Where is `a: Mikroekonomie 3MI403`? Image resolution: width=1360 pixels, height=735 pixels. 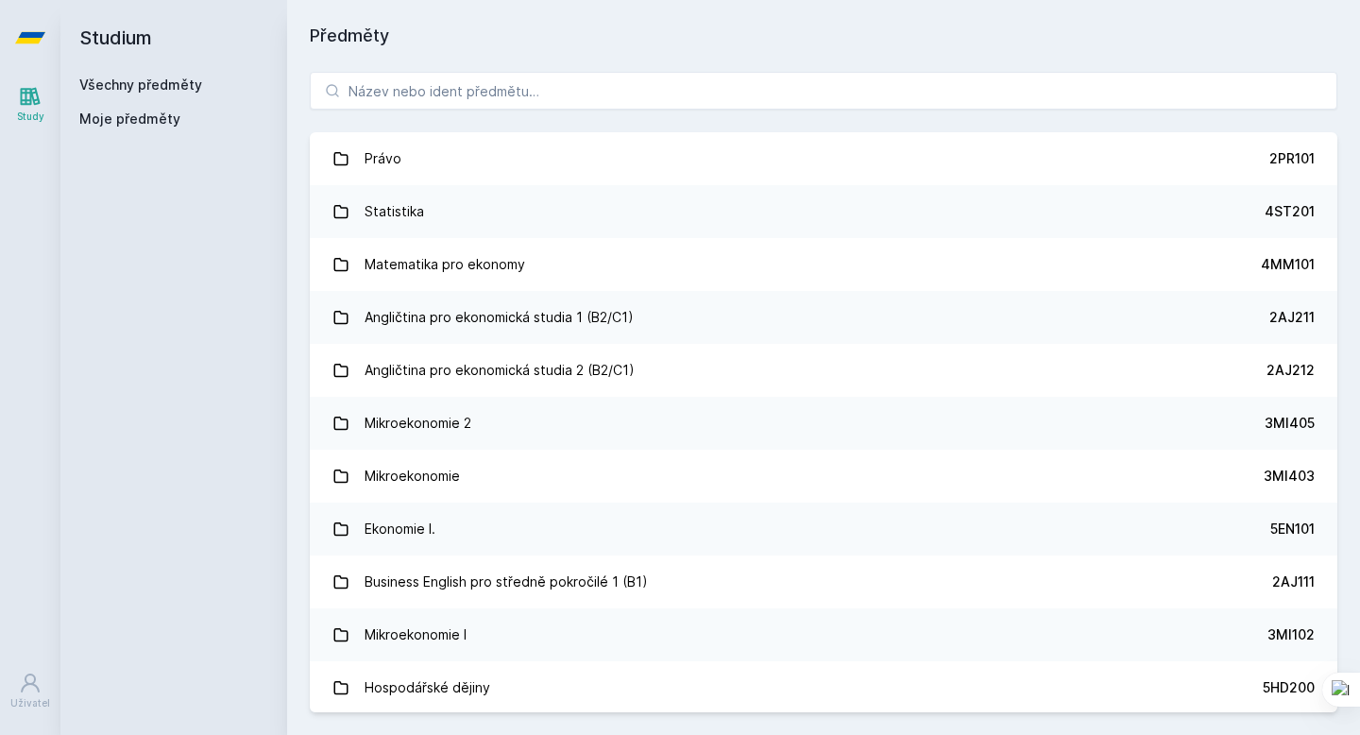
a: Mikroekonomie 3MI403 is located at coordinates (823, 476).